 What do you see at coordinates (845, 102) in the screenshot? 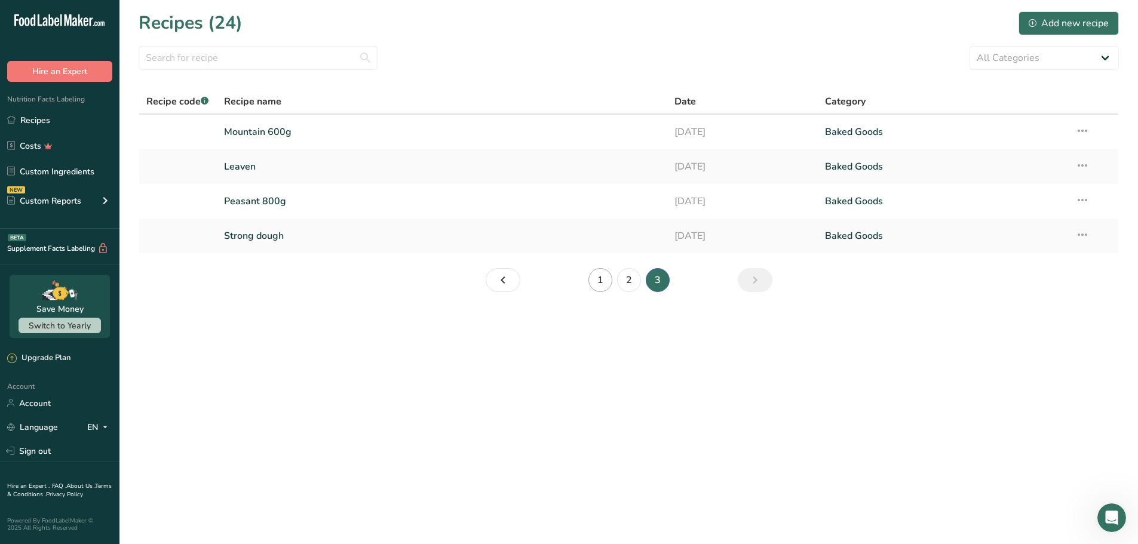
I see `span: Category` at bounding box center [845, 102].